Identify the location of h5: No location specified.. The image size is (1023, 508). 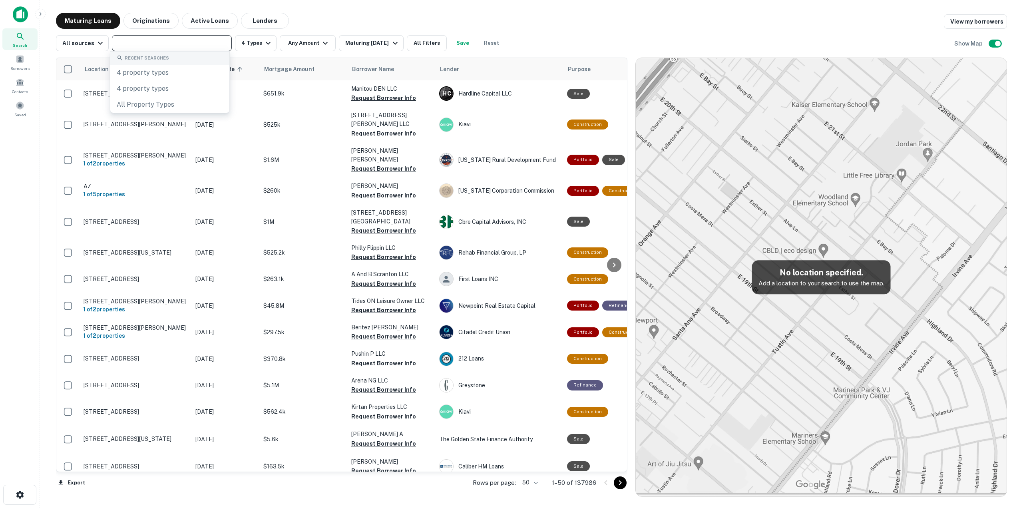
(822, 273).